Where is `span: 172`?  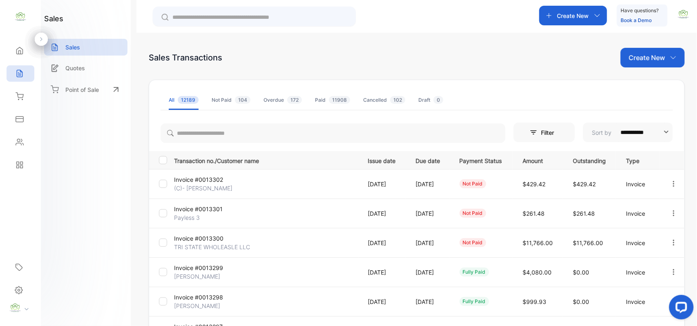 span: 172 is located at coordinates (295, 100).